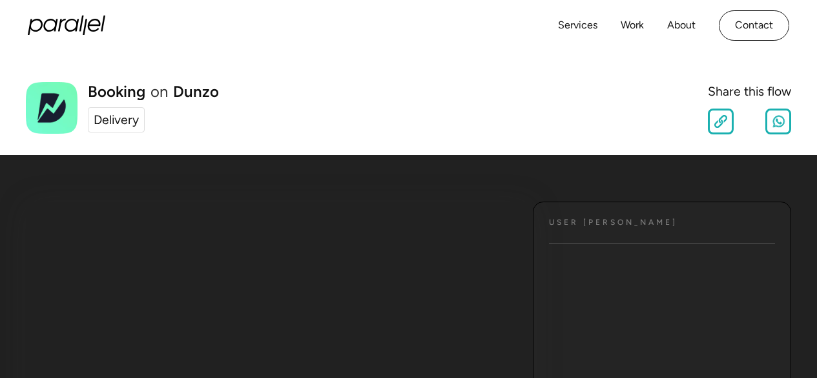  I want to click on a: Dunzo, so click(196, 92).